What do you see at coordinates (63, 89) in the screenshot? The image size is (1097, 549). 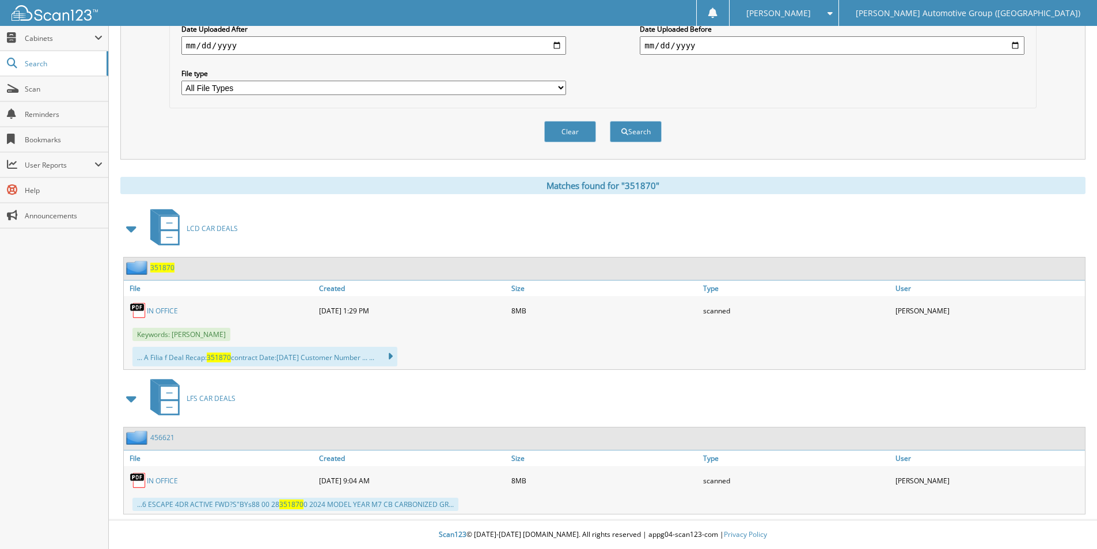 I see `span: Scan` at bounding box center [63, 89].